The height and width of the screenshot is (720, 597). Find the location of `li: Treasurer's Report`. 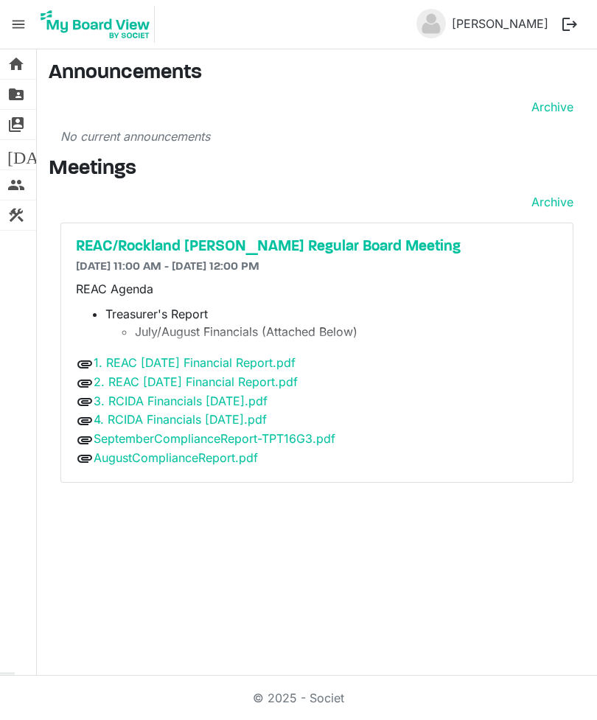

li: Treasurer's Report is located at coordinates (331, 323).